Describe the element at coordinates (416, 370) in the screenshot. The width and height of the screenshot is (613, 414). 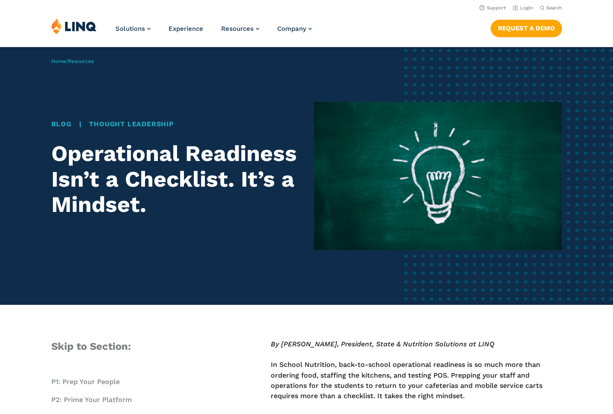
I see `p: In School Nutrition, back-to-school operational readiness is so much more than ordering food, sta...` at that location.